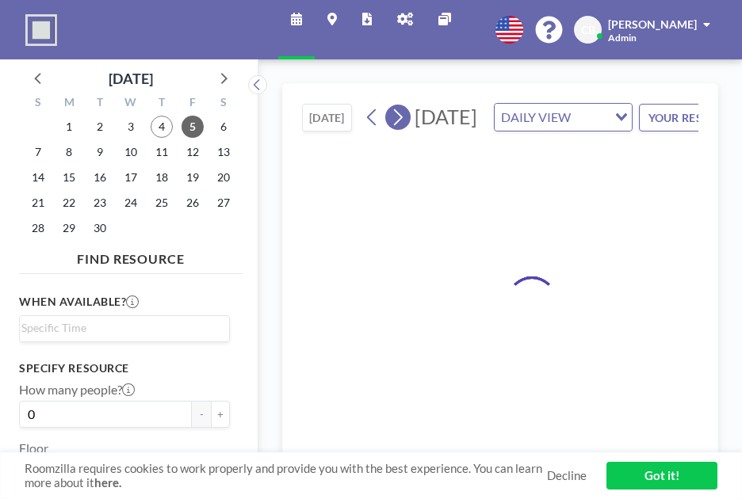 The height and width of the screenshot is (499, 742). I want to click on span: Saturday, September 13, 2025, so click(224, 152).